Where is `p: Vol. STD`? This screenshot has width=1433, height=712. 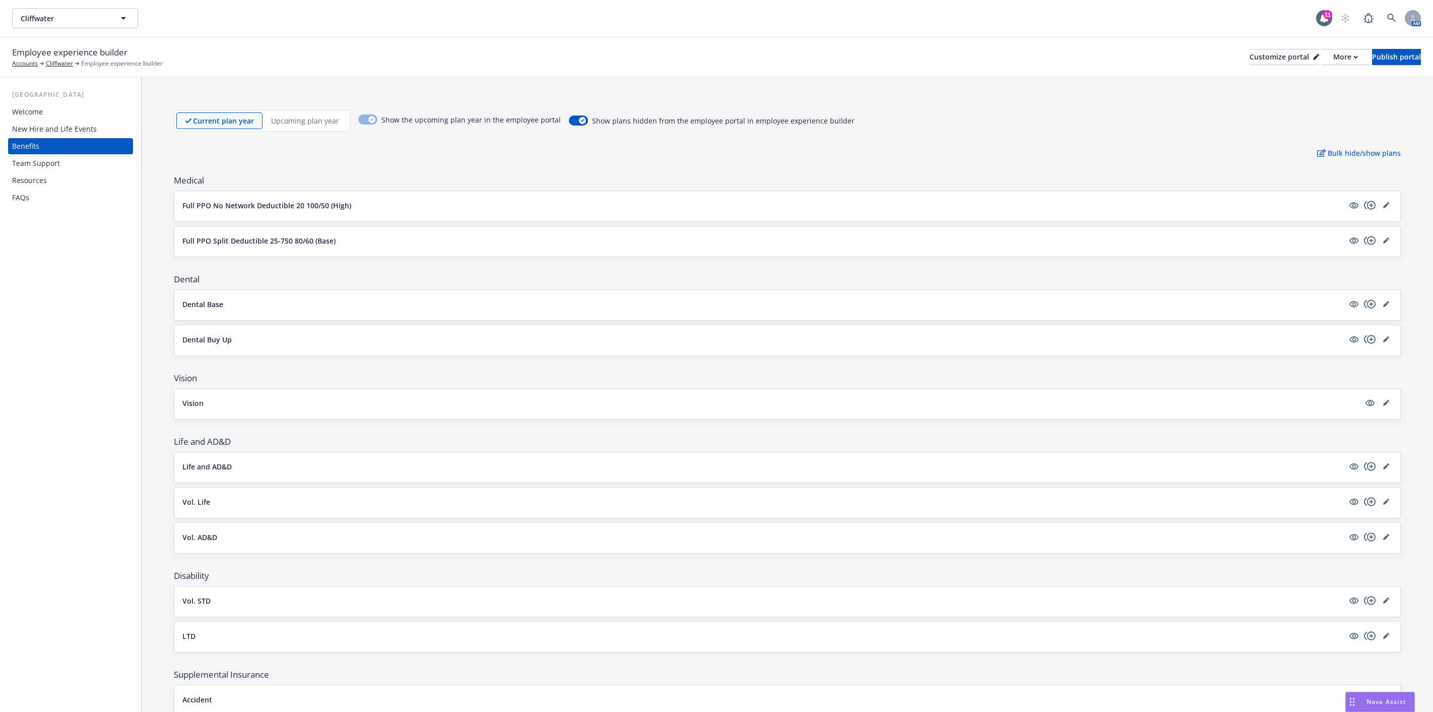
p: Vol. STD is located at coordinates (197, 600).